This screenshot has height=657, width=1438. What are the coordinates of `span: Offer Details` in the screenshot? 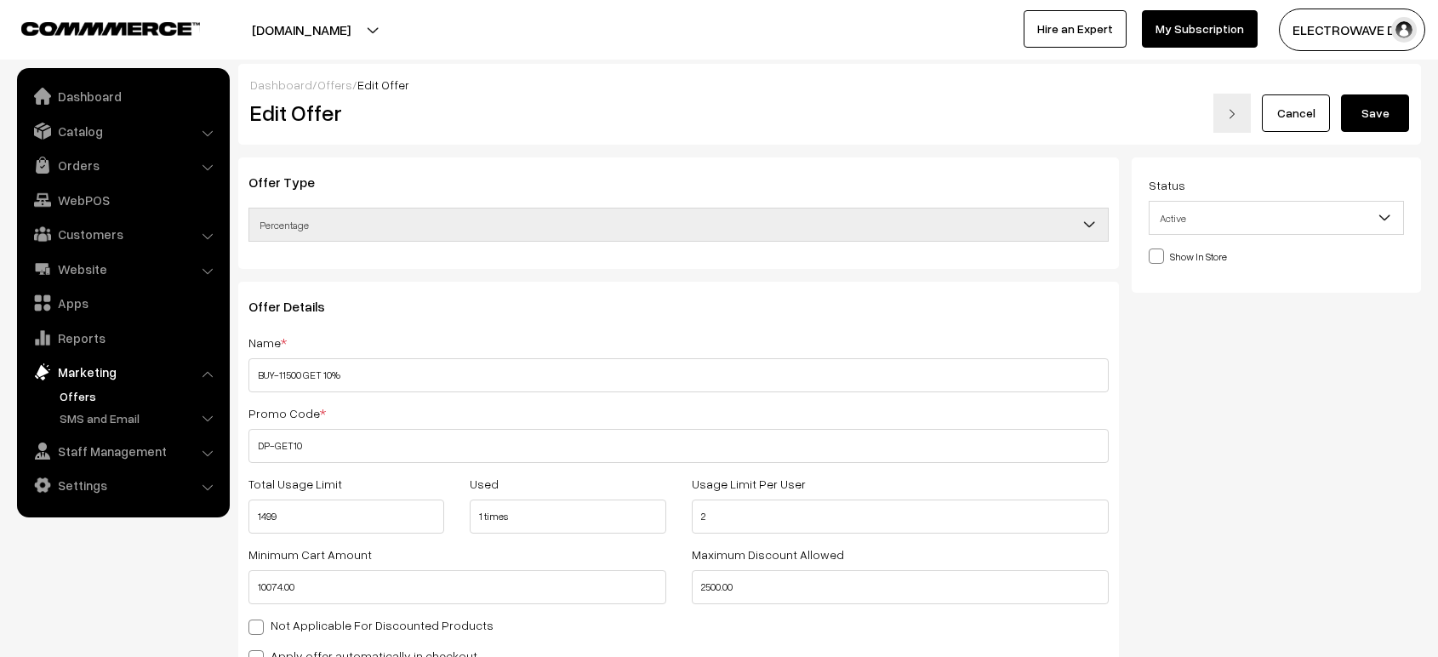 It's located at (297, 306).